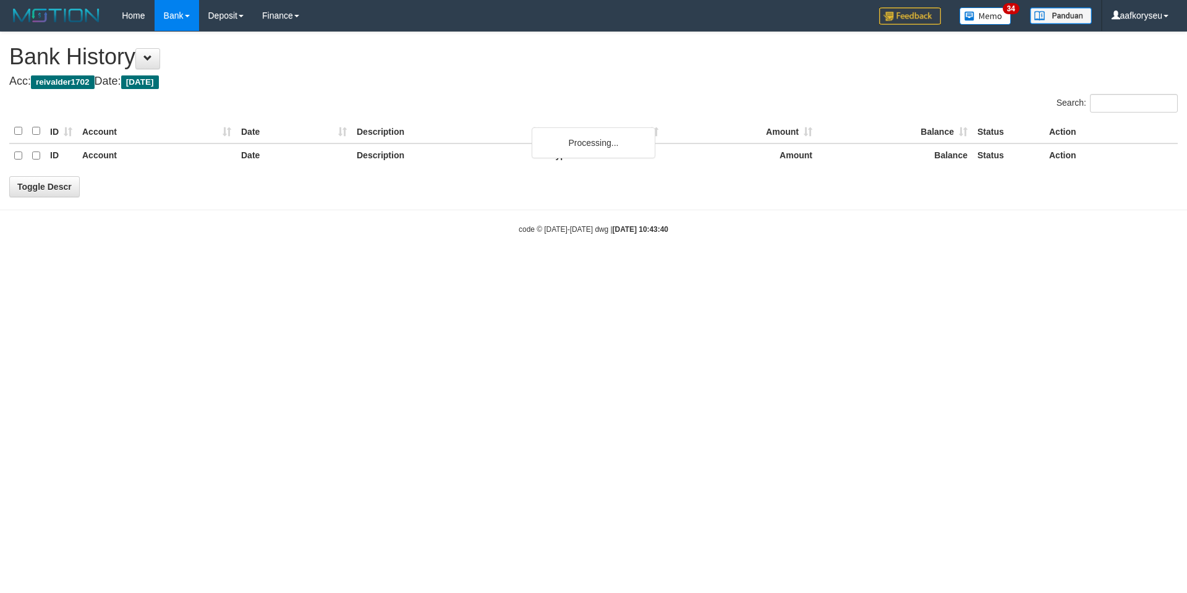 The height and width of the screenshot is (593, 1187). I want to click on span: 34, so click(1010, 9).